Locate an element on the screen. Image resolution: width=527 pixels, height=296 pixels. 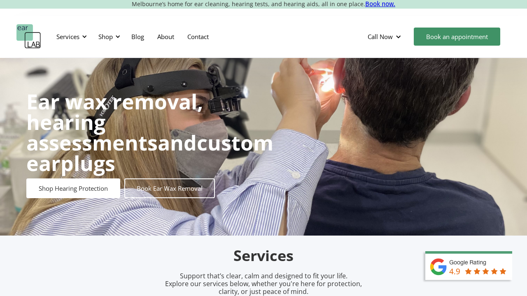
a: About is located at coordinates (165, 37).